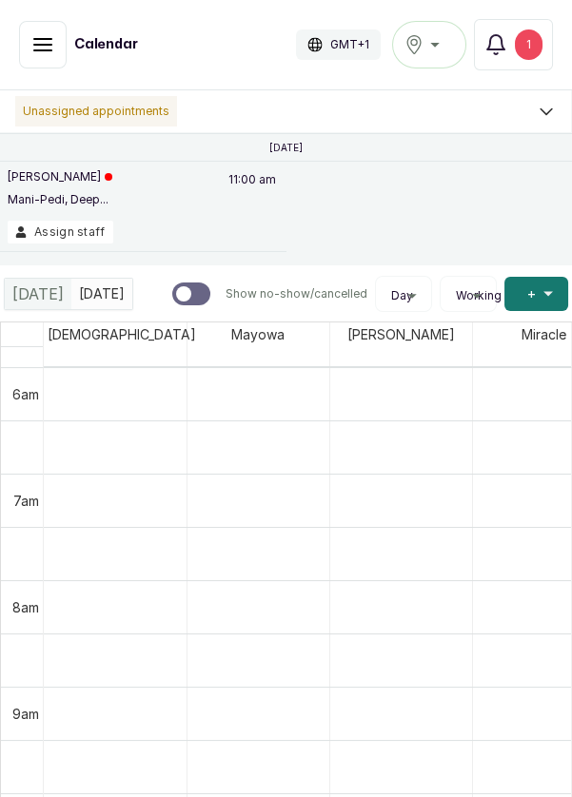 This screenshot has width=572, height=797. I want to click on span: Working, so click(479, 296).